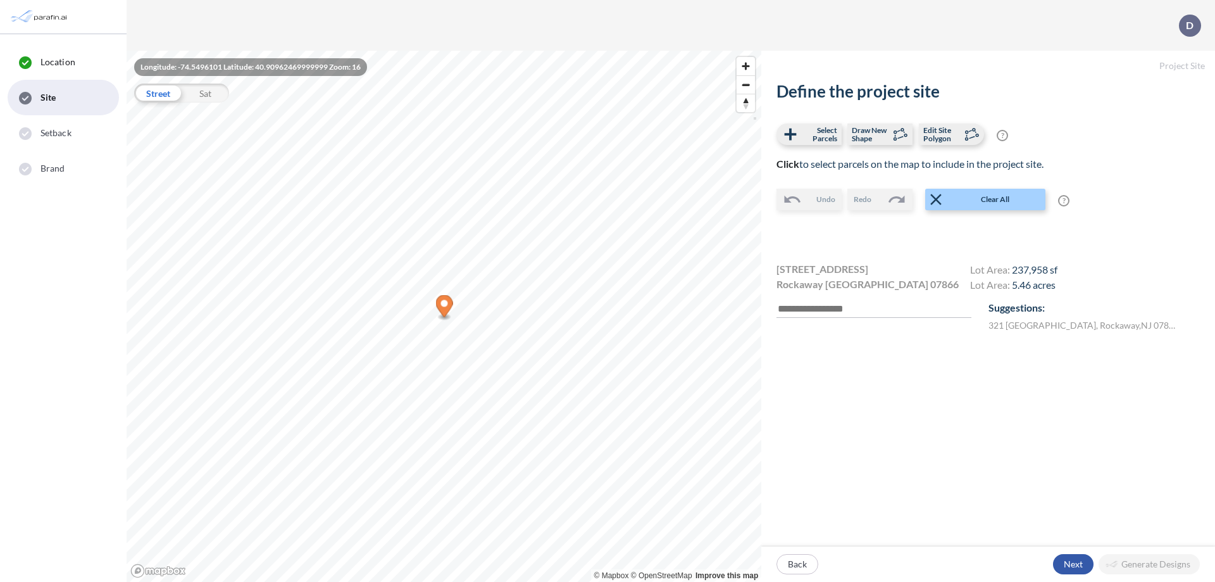 This screenshot has height=582, width=1215. I want to click on img: Parafin, so click(40, 16).